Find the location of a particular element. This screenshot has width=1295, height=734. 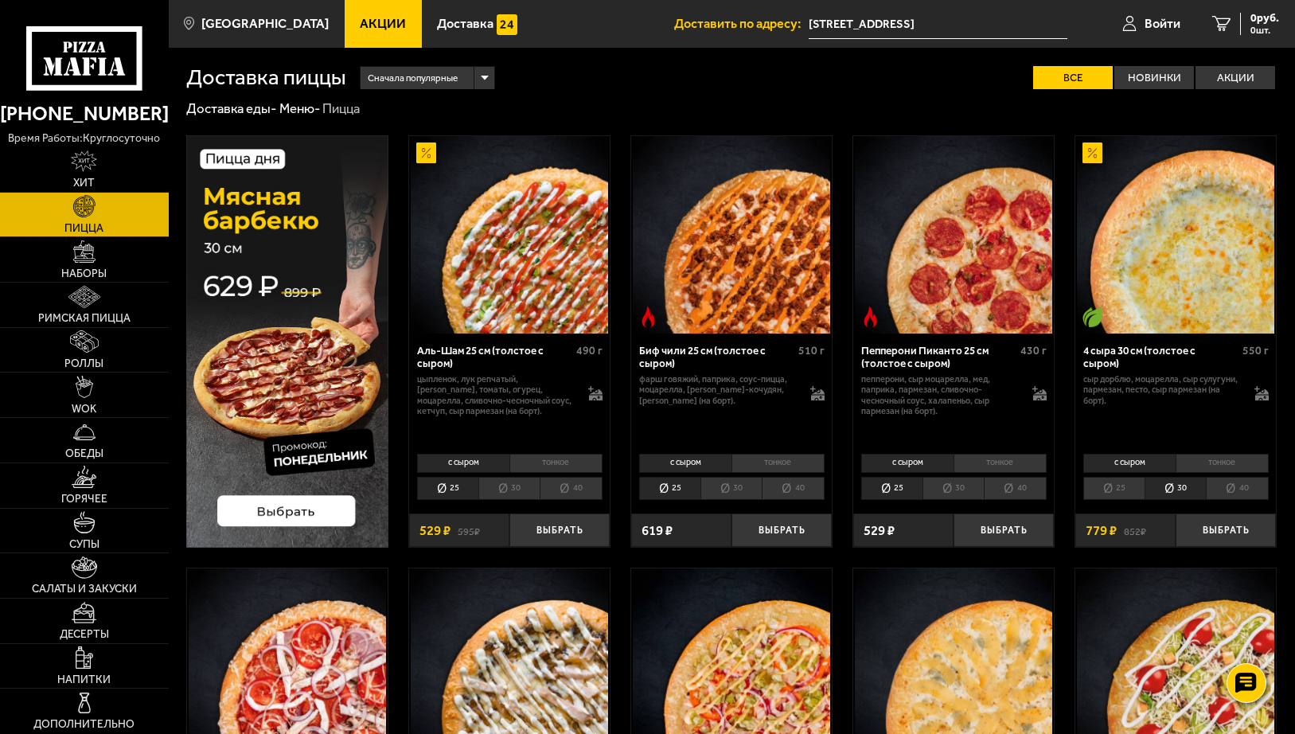

s: 852 ₽ is located at coordinates (1135, 530).